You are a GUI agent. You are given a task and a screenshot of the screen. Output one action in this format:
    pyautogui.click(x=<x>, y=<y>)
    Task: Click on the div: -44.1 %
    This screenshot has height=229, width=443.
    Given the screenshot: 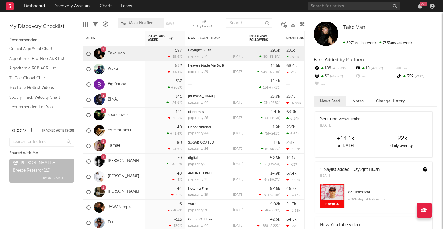 What is the action you would take?
    pyautogui.click(x=175, y=72)
    